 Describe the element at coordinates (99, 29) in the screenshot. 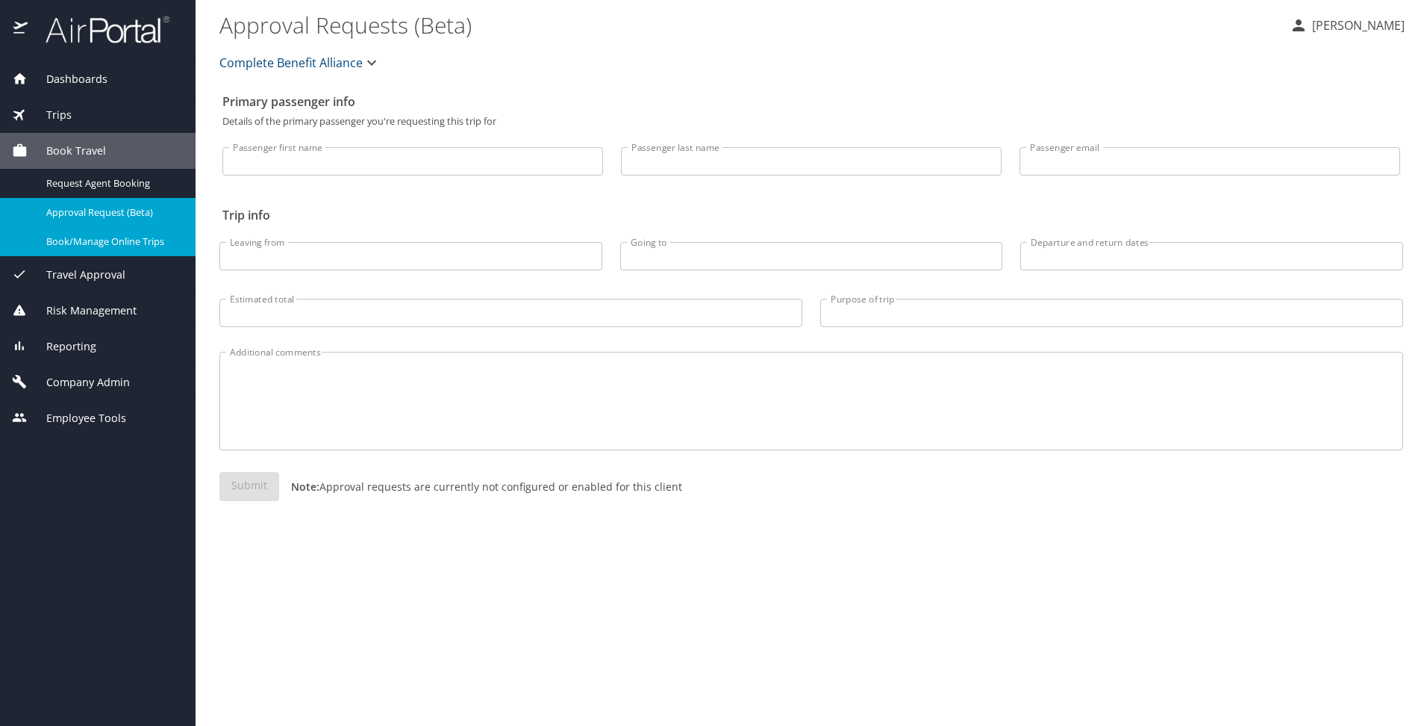

I see `img: airportal-logo.png` at that location.